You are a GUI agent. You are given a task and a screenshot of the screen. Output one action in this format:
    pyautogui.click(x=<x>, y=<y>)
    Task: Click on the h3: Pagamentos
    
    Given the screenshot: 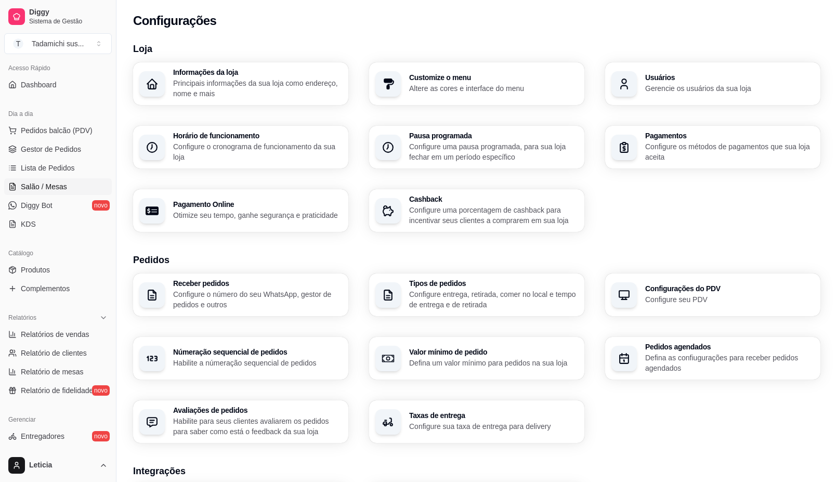 What is the action you would take?
    pyautogui.click(x=729, y=136)
    